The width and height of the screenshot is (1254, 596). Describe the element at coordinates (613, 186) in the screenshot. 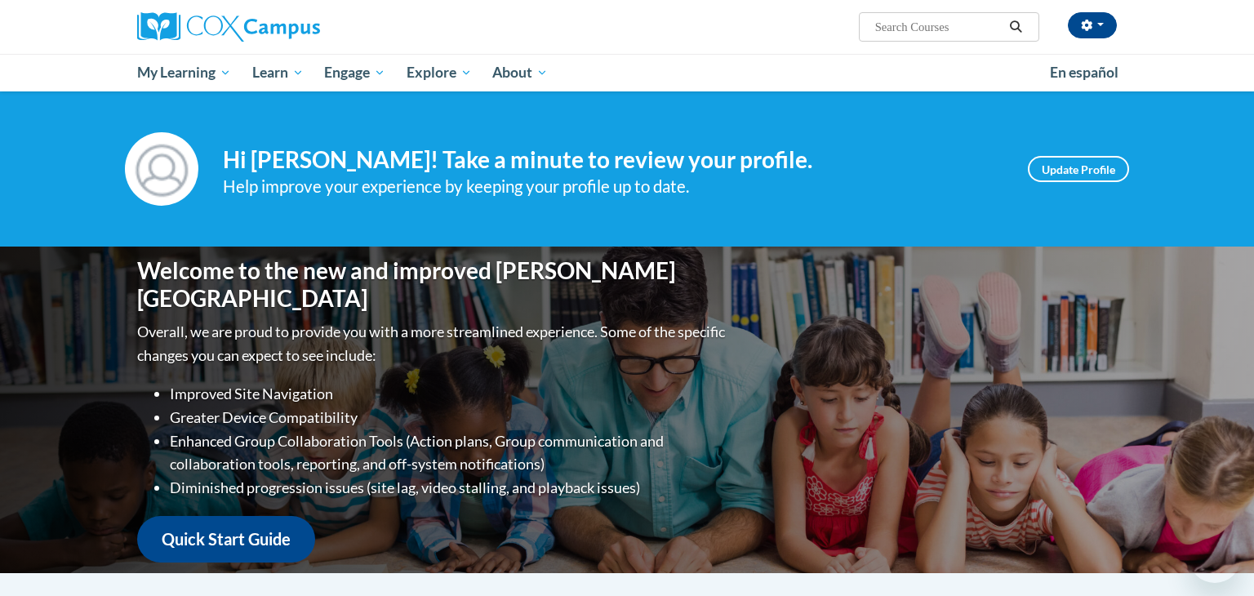

I see `div: Help improve your experience by keeping your profile up to date.` at that location.